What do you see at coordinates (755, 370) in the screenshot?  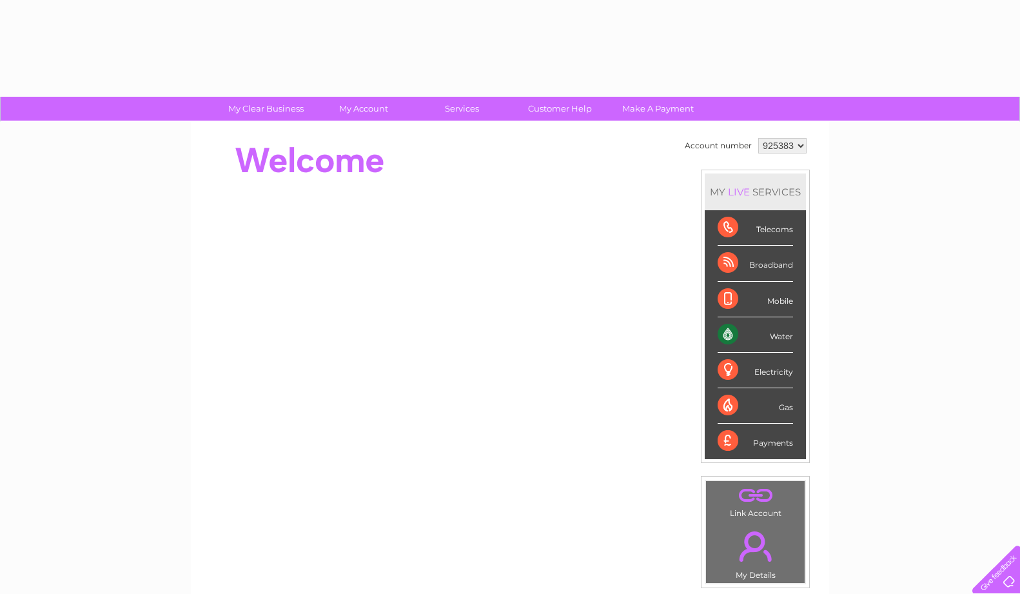 I see `div: Electricity` at bounding box center [755, 370].